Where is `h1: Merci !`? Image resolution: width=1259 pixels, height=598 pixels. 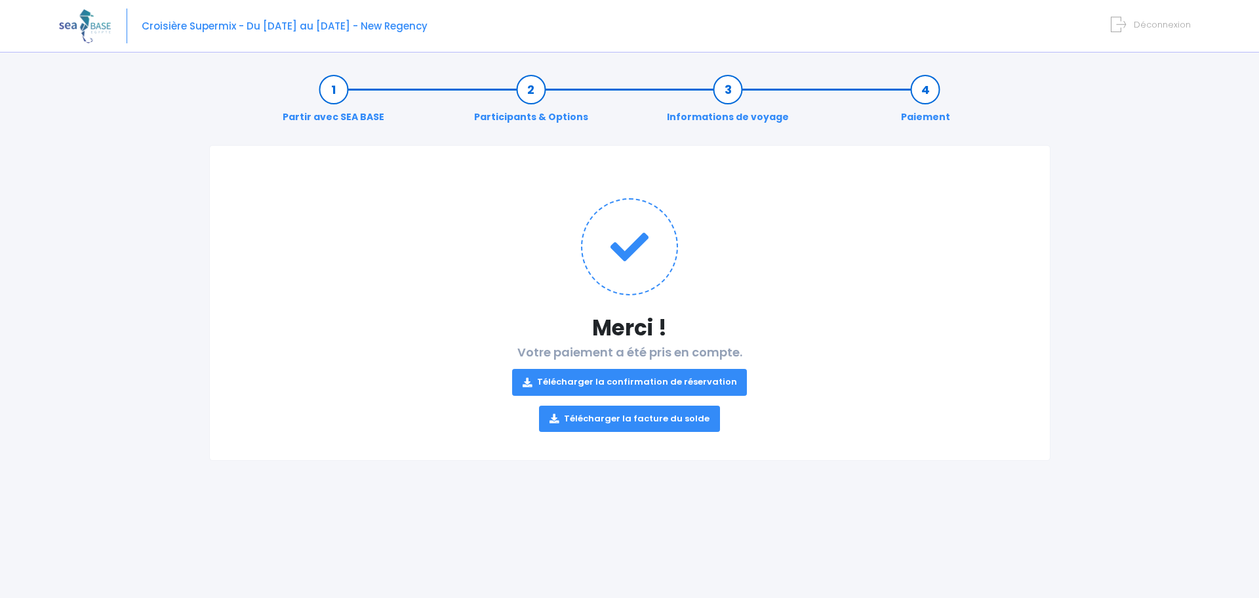 h1: Merci ! is located at coordinates (630, 327).